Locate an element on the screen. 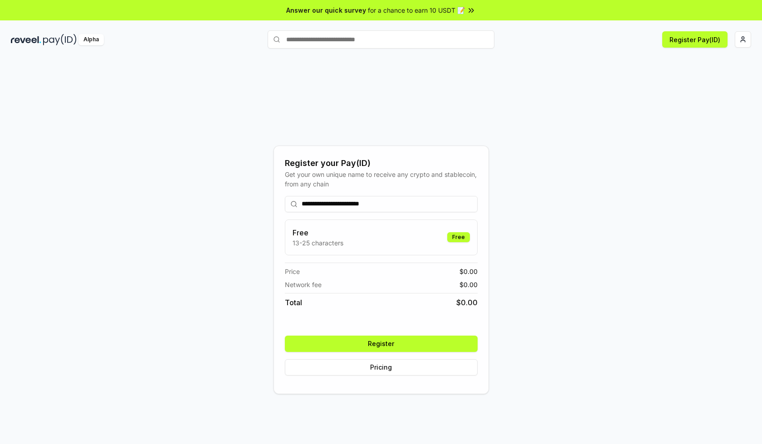 Image resolution: width=762 pixels, height=444 pixels. span: Price is located at coordinates (292, 271).